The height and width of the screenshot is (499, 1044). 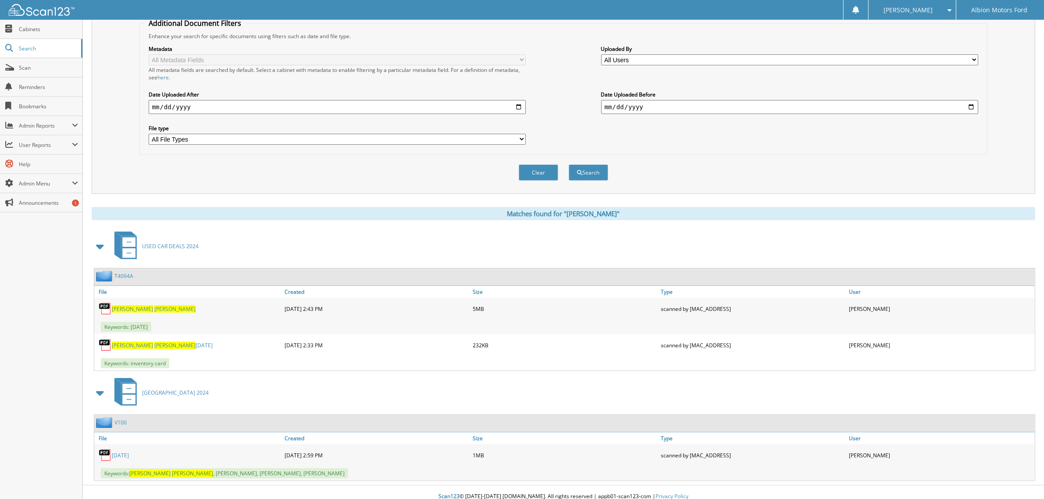 I want to click on span: User Reports, so click(x=45, y=145).